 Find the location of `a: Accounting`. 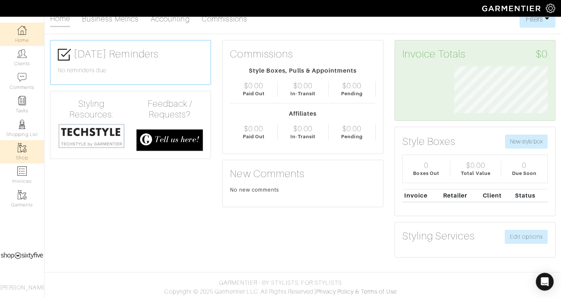

a: Accounting is located at coordinates (170, 19).